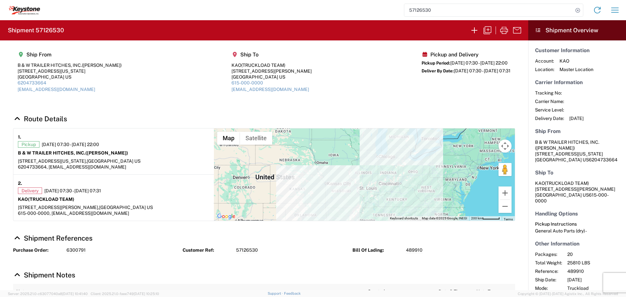 Image resolution: width=626 pixels, height=297 pixels. What do you see at coordinates (489, 10) in the screenshot?
I see `input: Shipment, tracking or reference number` at bounding box center [489, 10].